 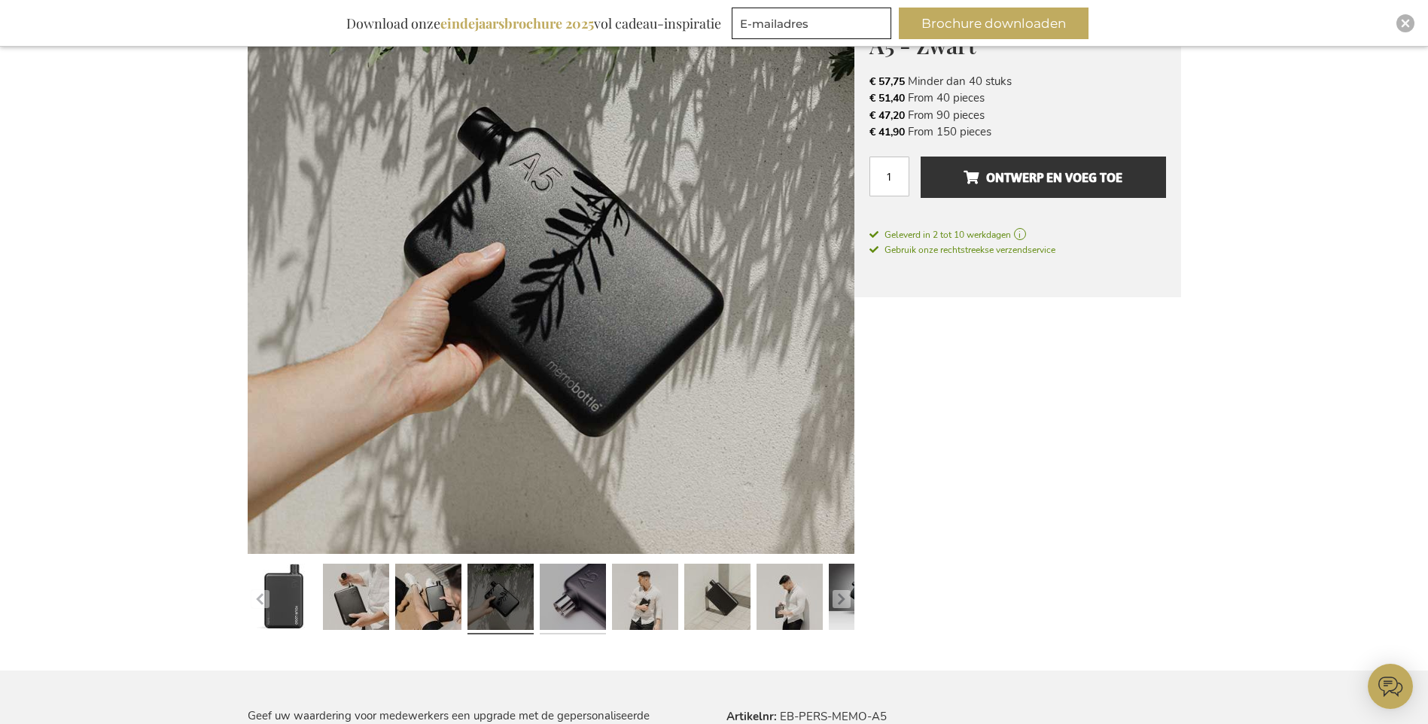 What do you see at coordinates (1017, 115) in the screenshot?
I see `li: From 90 pieces` at bounding box center [1017, 115].